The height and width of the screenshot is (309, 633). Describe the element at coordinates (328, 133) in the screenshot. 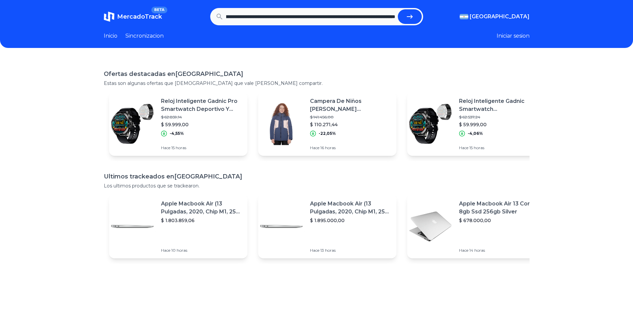

I see `p: -22,05%` at that location.